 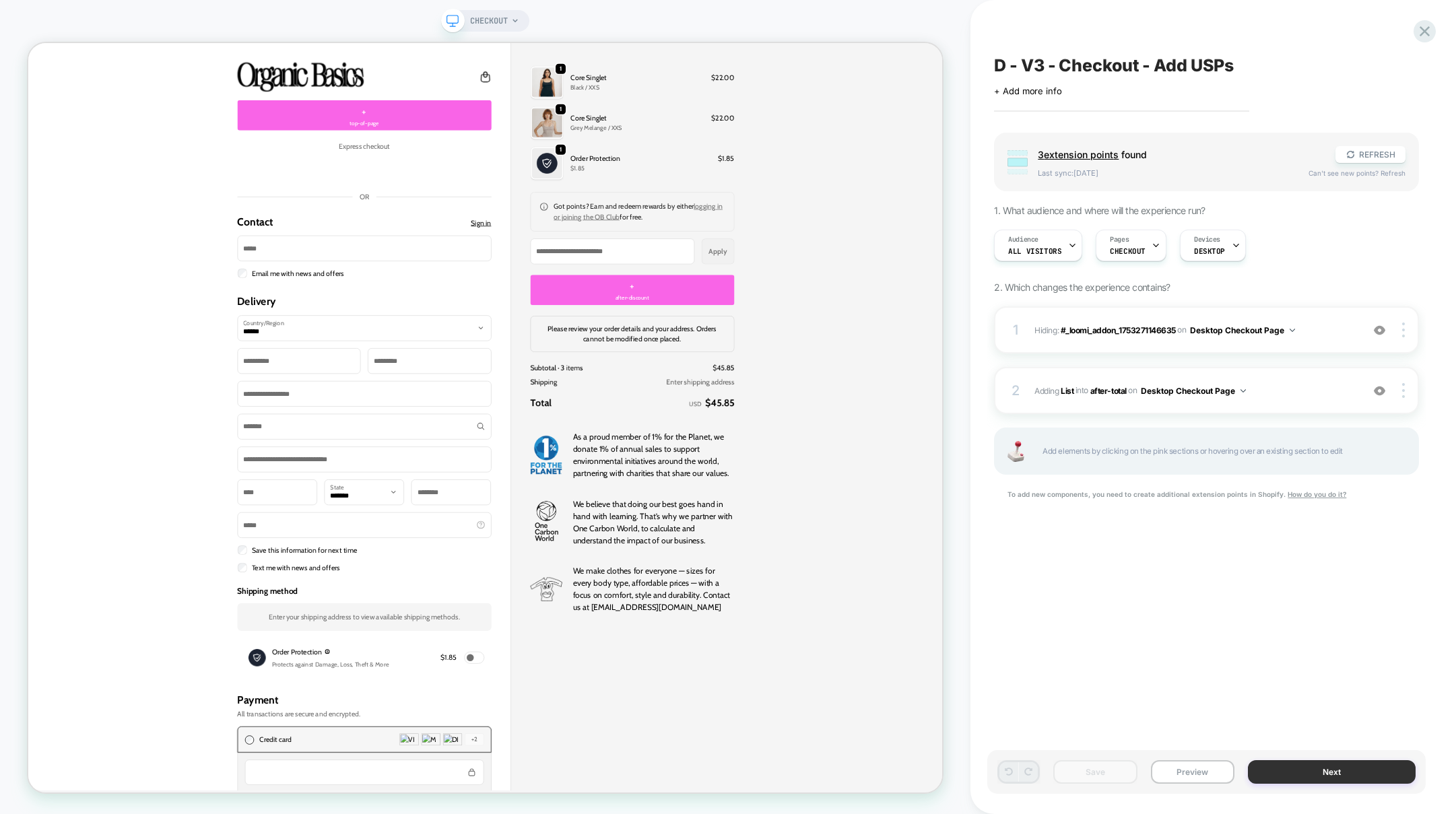 What do you see at coordinates (1099, 210) in the screenshot?
I see `span: 1. What audience and where will the experience run?` at bounding box center [1099, 210].